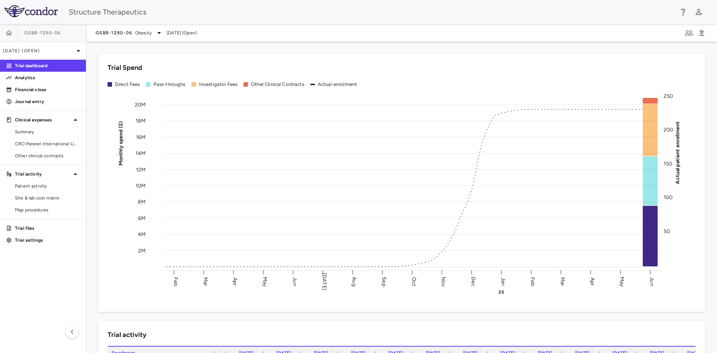 The width and height of the screenshot is (717, 353). I want to click on span: Summary, so click(47, 132).